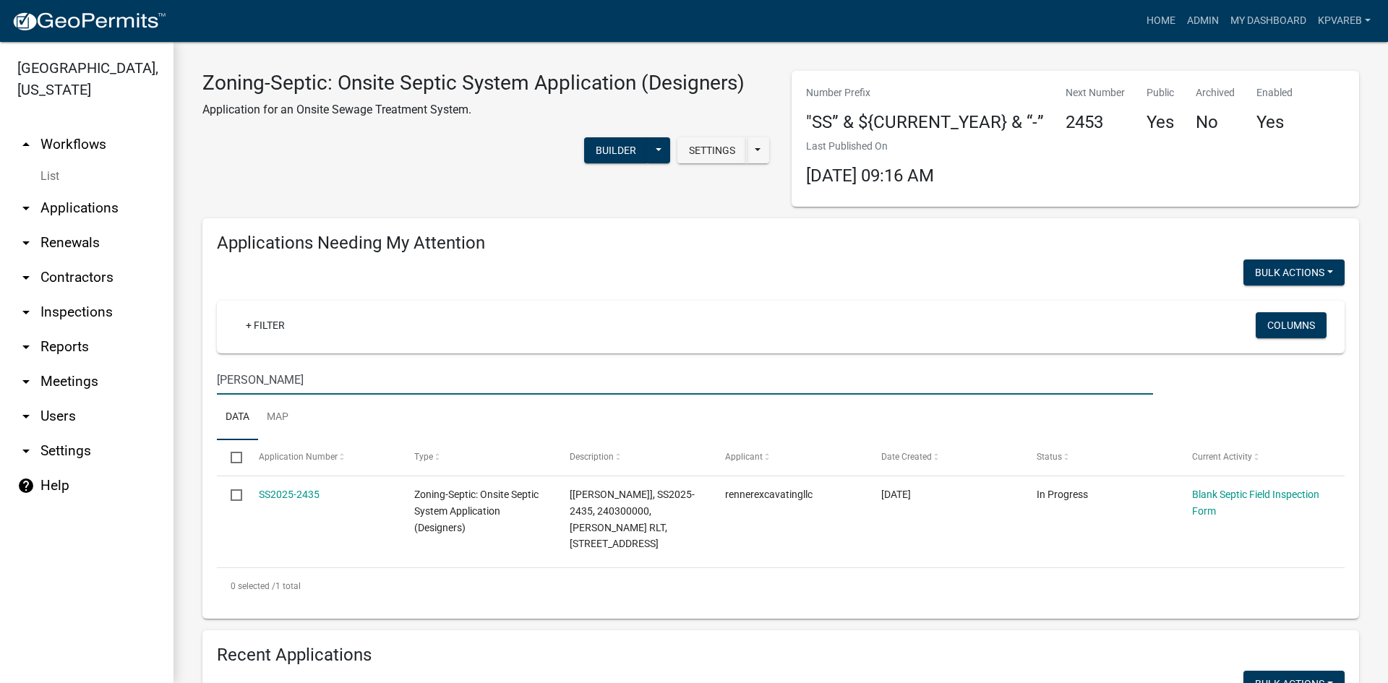 Image resolution: width=1388 pixels, height=683 pixels. What do you see at coordinates (253, 586) in the screenshot?
I see `span: 0 selected /` at bounding box center [253, 586].